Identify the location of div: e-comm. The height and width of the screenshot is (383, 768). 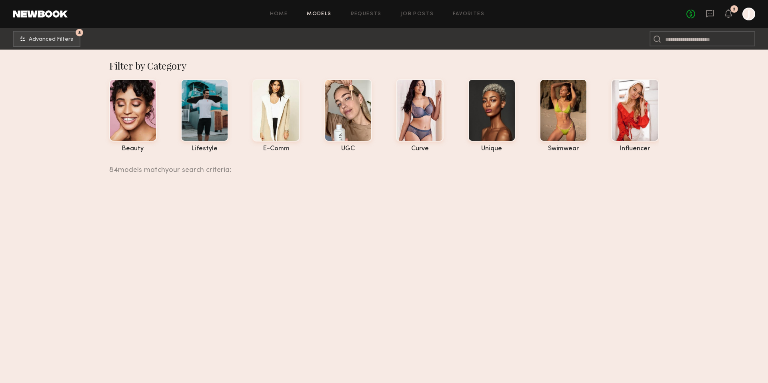
(276, 149).